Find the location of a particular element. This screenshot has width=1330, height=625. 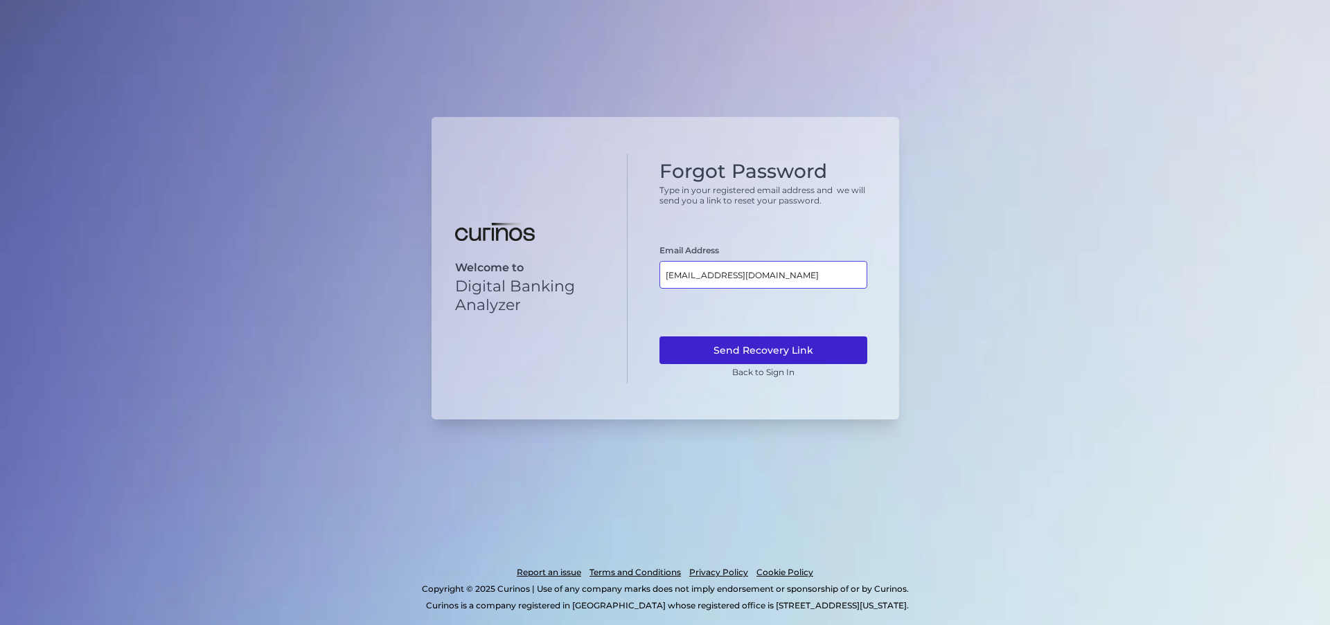

img: Digital Banking Analyzer is located at coordinates (495, 232).